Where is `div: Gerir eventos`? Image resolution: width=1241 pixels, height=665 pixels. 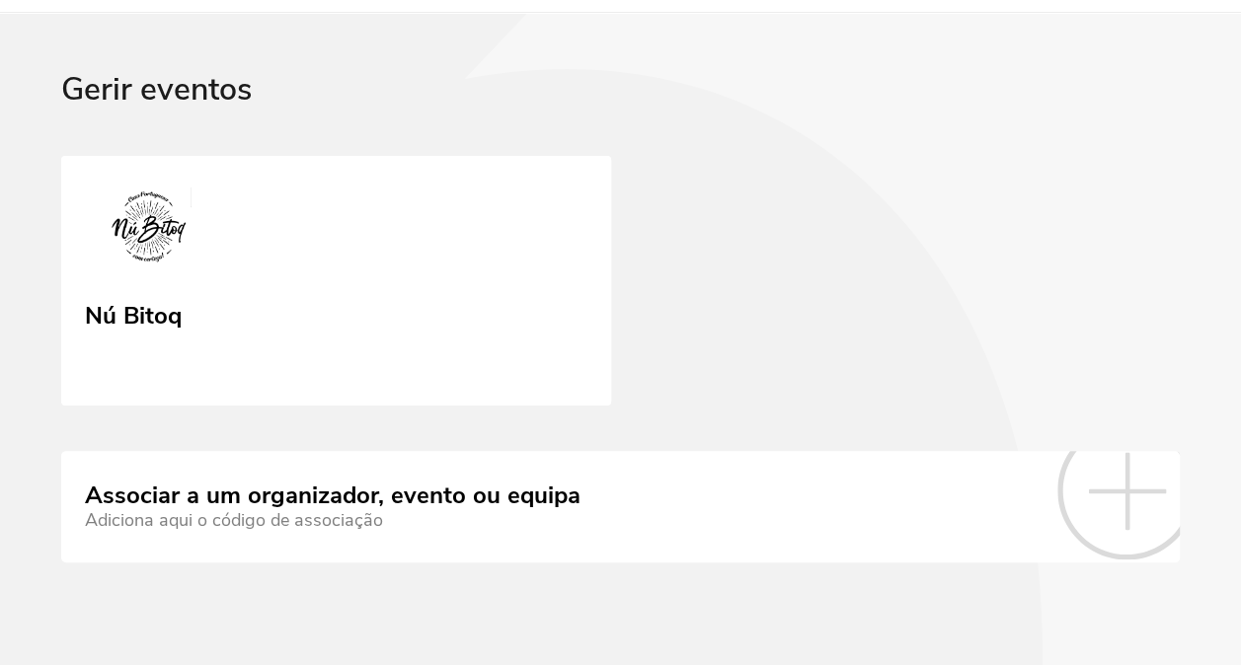
div: Gerir eventos is located at coordinates (620, 114).